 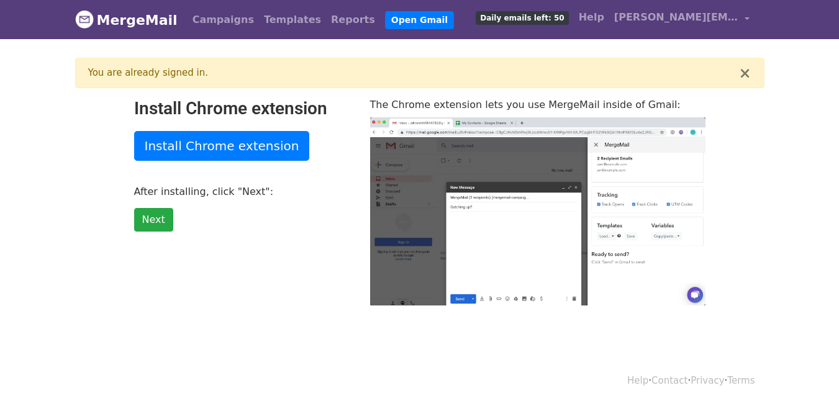 I want to click on a: Open Gmail, so click(x=419, y=20).